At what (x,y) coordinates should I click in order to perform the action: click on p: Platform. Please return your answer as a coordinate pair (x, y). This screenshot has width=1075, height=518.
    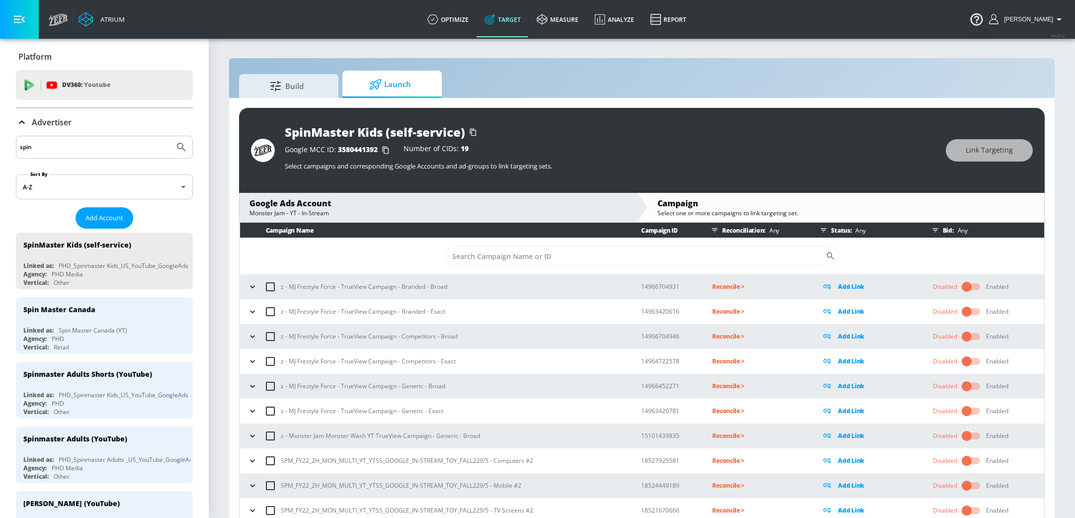
    Looking at the image, I should click on (35, 57).